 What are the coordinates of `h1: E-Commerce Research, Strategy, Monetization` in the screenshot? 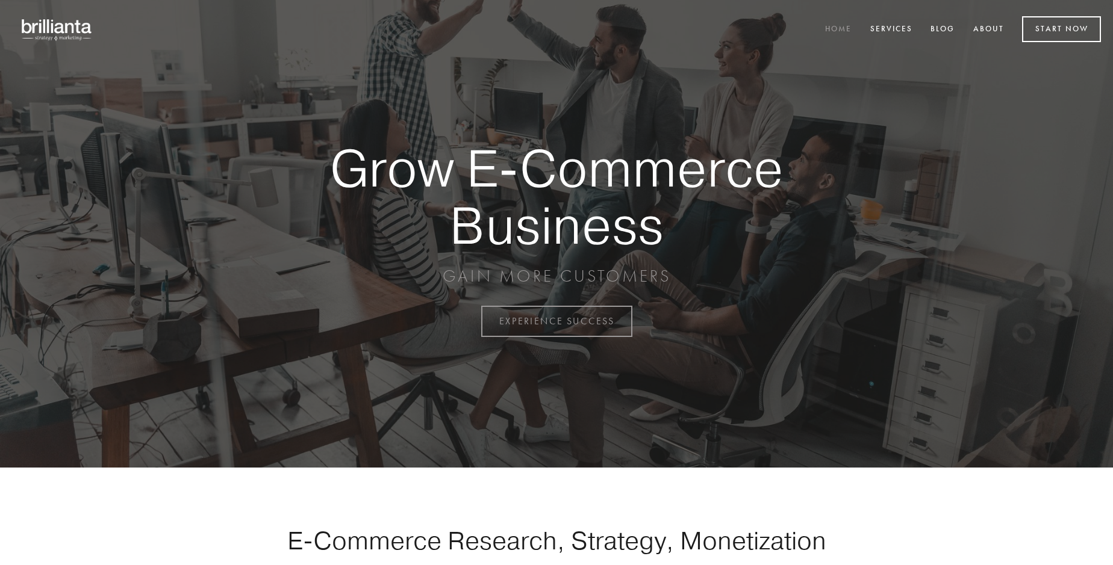 It's located at (556, 541).